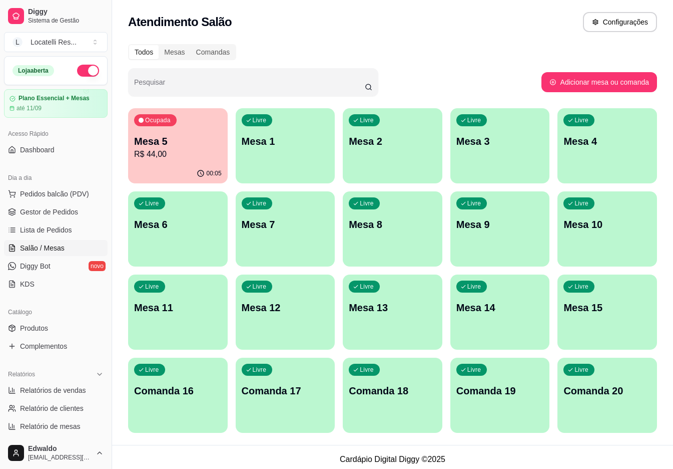 Image resolution: width=673 pixels, height=469 pixels. I want to click on button: LivreMesa 7, so click(285, 229).